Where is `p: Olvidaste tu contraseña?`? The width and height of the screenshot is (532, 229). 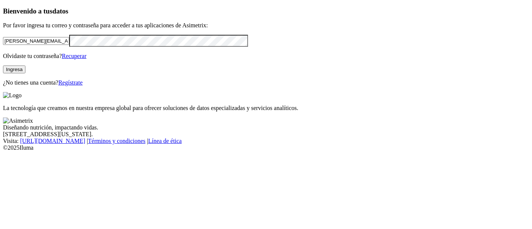 p: Olvidaste tu contraseña? is located at coordinates (266, 56).